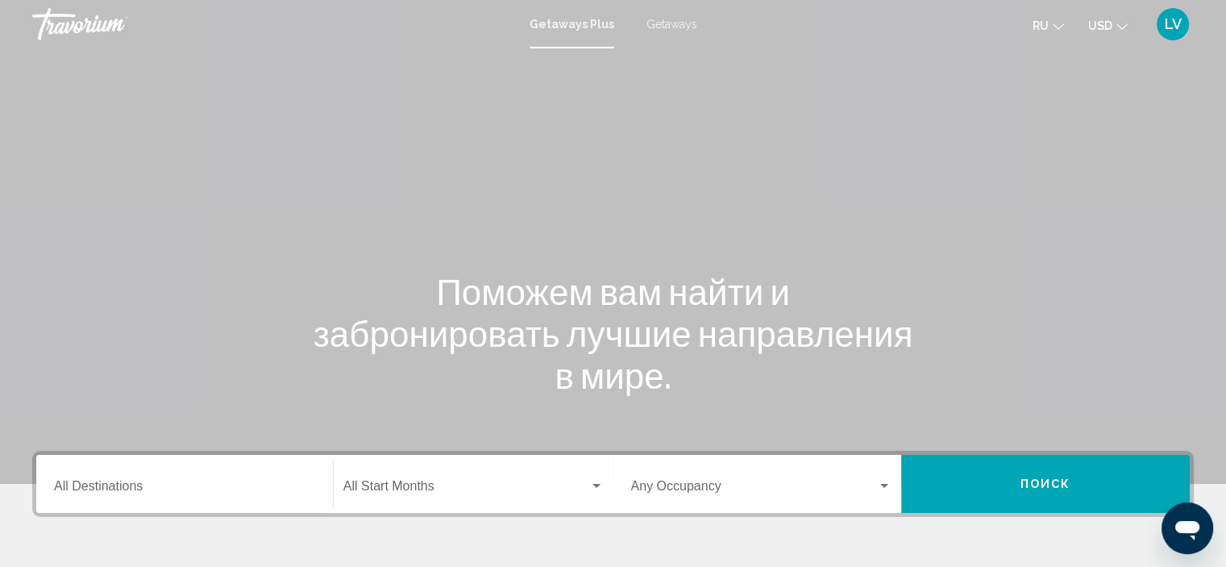 Image resolution: width=1226 pixels, height=567 pixels. What do you see at coordinates (1048, 25) in the screenshot?
I see `button: Change language` at bounding box center [1048, 25].